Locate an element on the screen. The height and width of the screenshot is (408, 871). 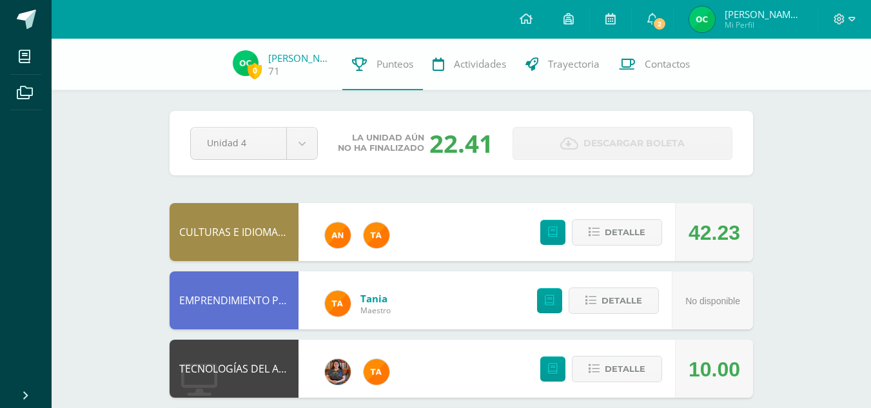
a: Punteos is located at coordinates (382, 64).